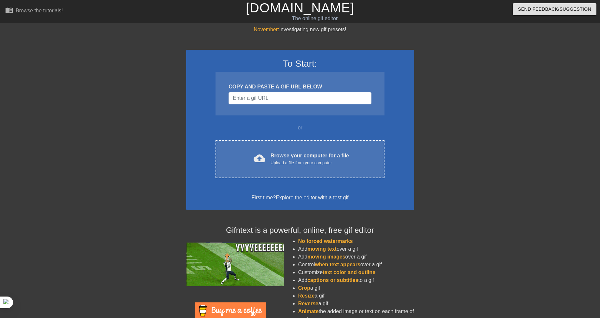  Describe the element at coordinates (300, 128) in the screenshot. I see `div: or` at that location.